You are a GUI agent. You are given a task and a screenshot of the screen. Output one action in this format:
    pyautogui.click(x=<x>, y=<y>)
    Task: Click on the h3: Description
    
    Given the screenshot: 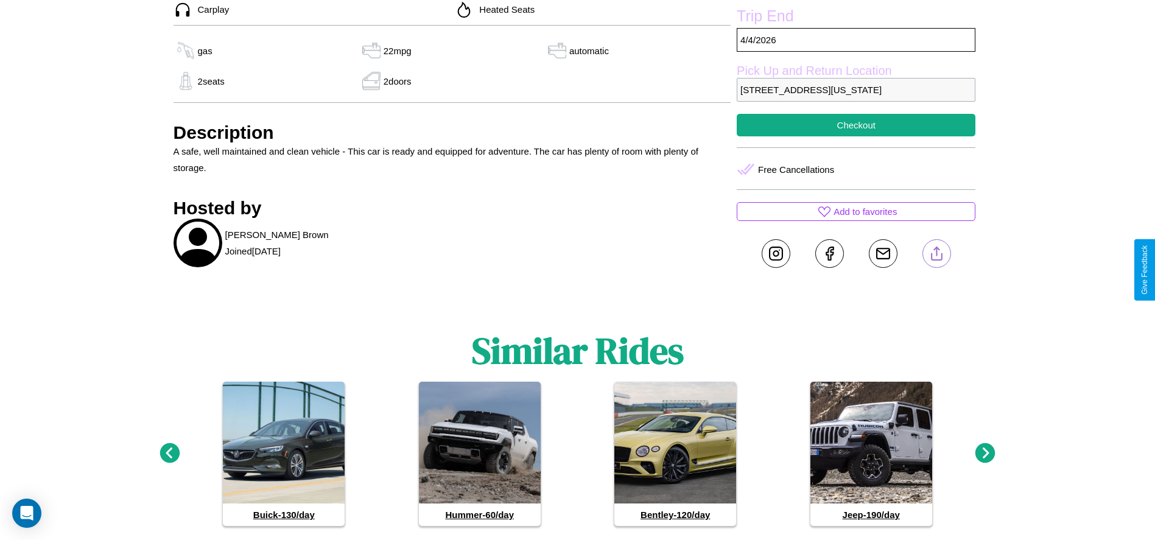 What is the action you would take?
    pyautogui.click(x=452, y=133)
    